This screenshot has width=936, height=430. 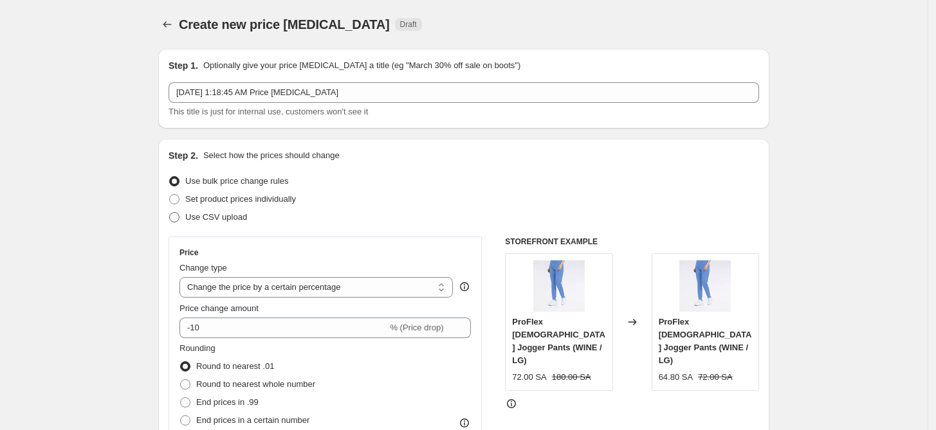 I want to click on h6: STOREFRONT EXAMPLE, so click(x=632, y=242).